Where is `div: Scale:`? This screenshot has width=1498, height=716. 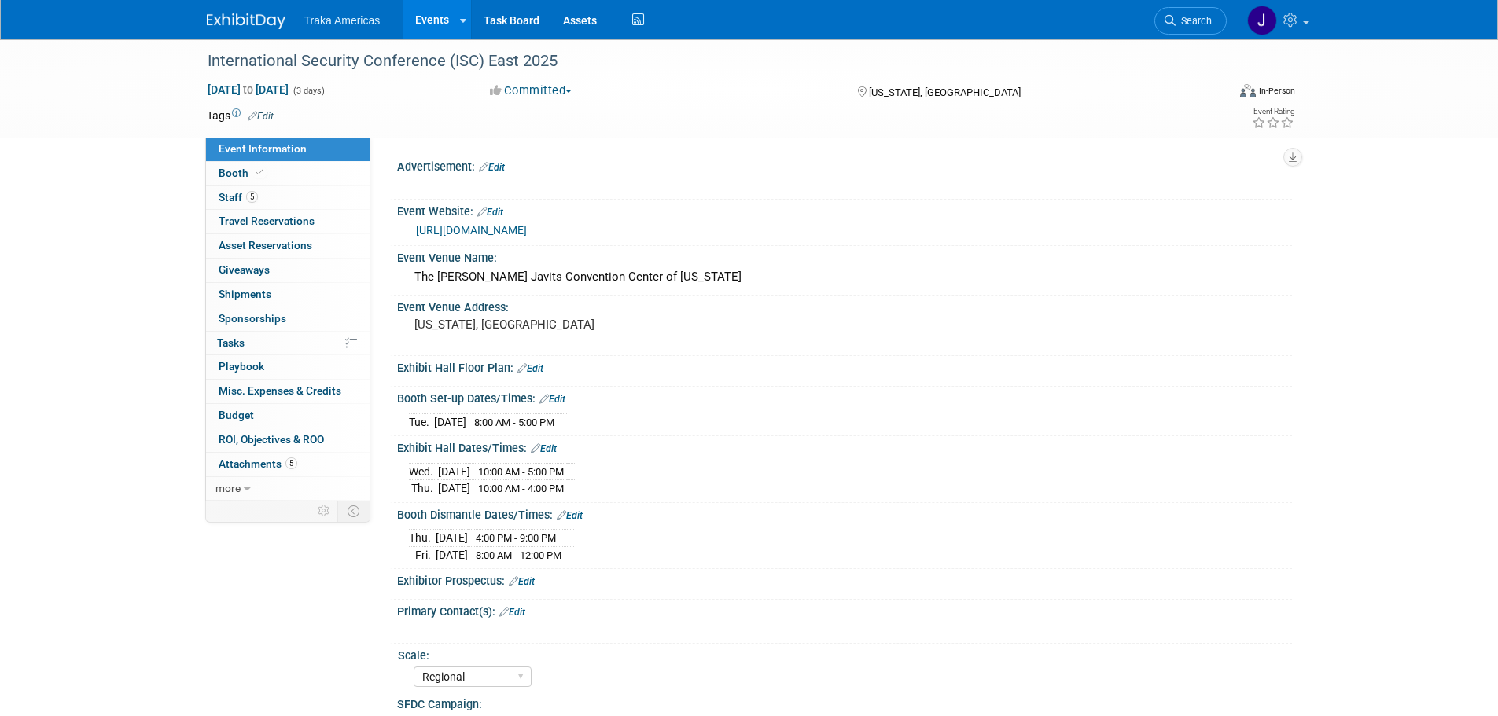
div: Scale: is located at coordinates (841, 654).